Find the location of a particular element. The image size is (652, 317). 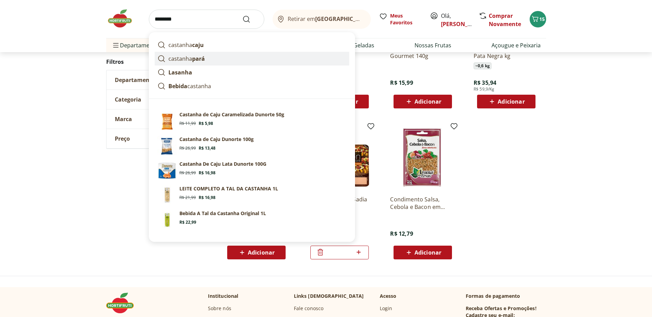

a: Condimento Salsa, Cebola e Bacon em Flocos Aroma das Ervas 40G is located at coordinates (422, 203).